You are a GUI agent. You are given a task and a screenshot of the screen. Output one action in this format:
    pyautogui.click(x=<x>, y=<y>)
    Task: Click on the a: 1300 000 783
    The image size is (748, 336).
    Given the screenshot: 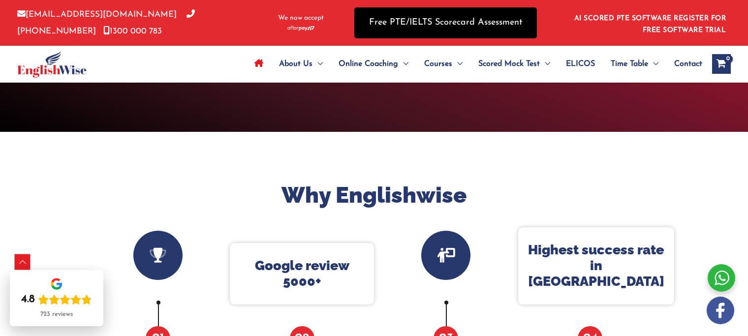 What is the action you would take?
    pyautogui.click(x=132, y=31)
    